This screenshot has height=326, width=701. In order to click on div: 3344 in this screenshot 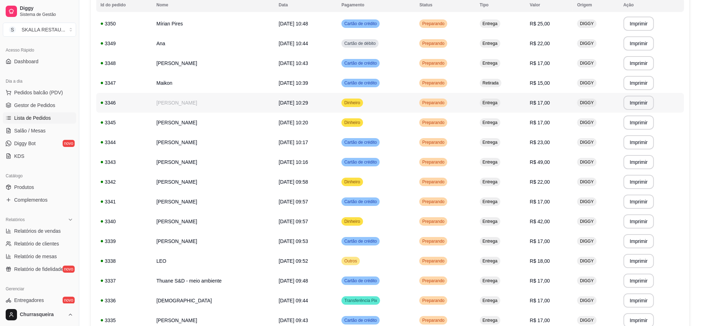, I will do `click(124, 143)`.